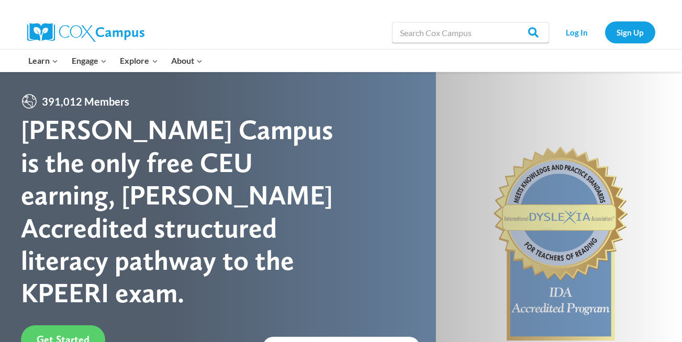 The height and width of the screenshot is (342, 682). What do you see at coordinates (43, 61) in the screenshot?
I see `span: Learn` at bounding box center [43, 61].